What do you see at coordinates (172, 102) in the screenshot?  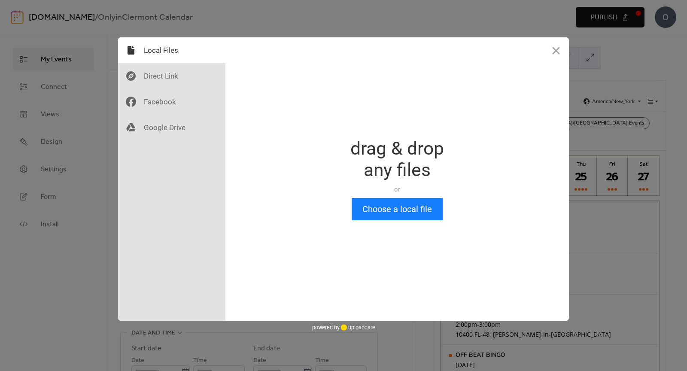 I see `div: Facebook` at bounding box center [172, 102].